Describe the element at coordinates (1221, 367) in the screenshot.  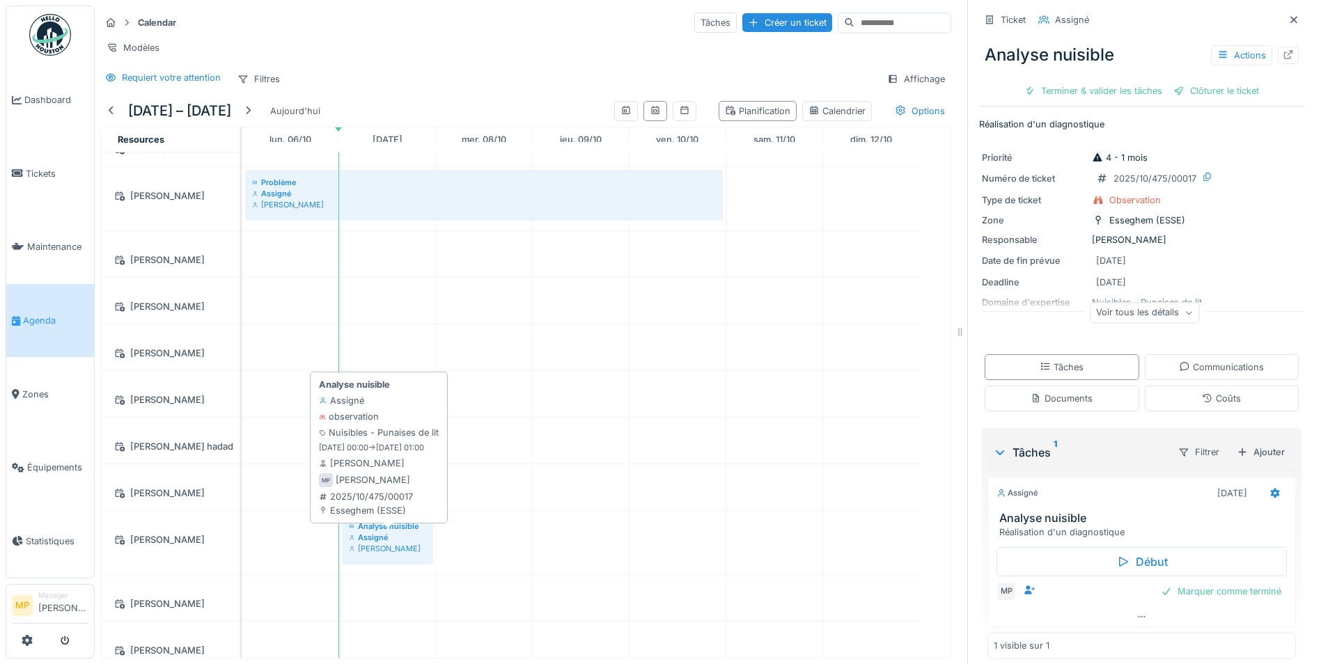
I see `div: Communications` at that location.